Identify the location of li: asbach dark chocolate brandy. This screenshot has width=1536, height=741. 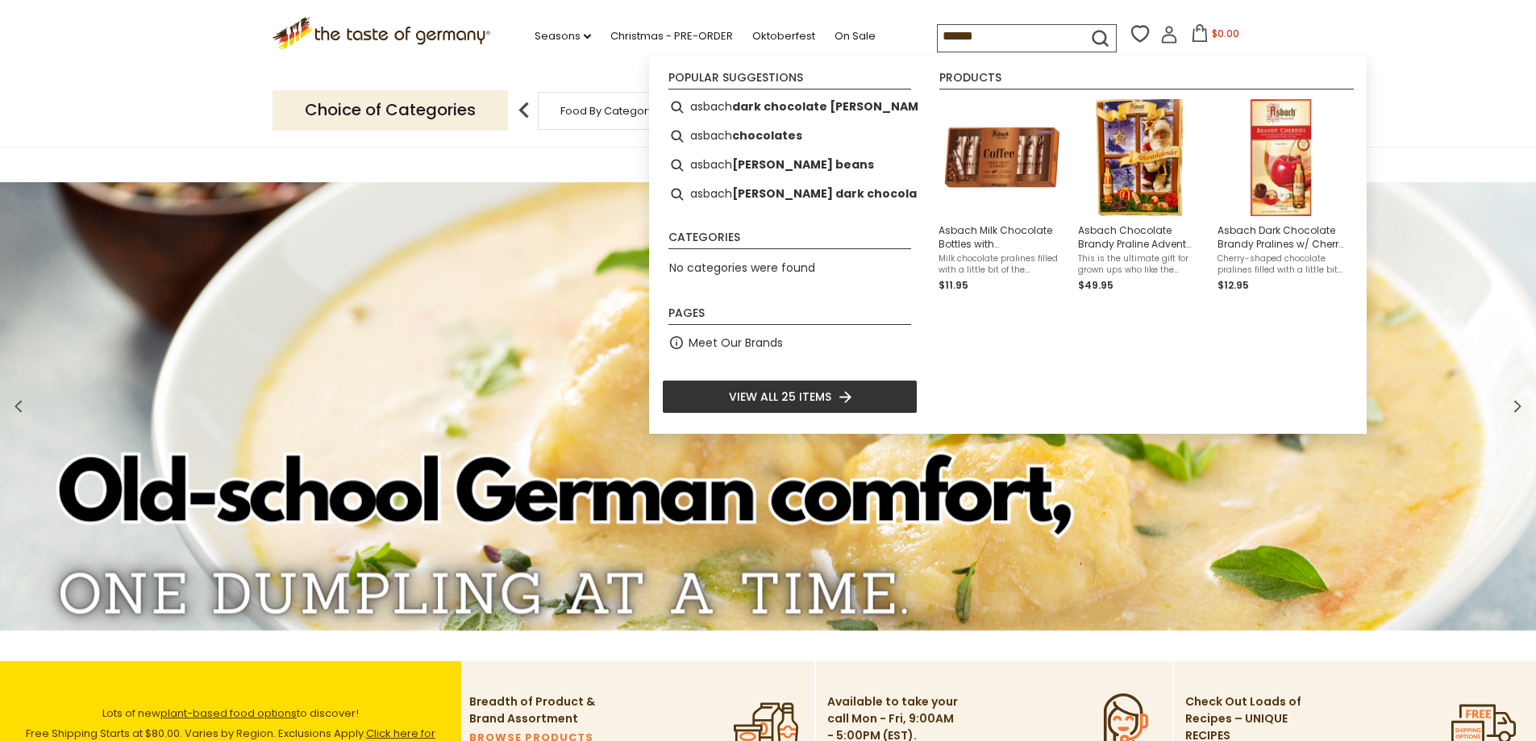
(789, 107).